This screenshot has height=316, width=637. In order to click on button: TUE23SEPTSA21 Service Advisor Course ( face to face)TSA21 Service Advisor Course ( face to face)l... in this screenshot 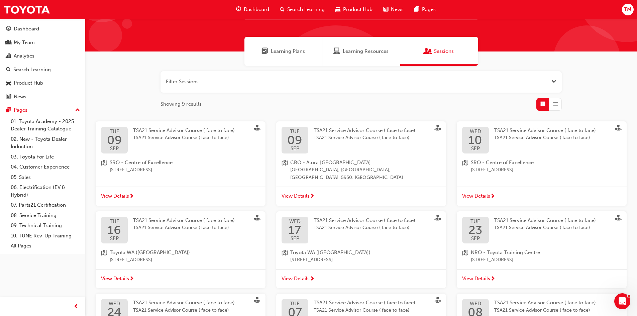, I will do `click(542, 250)`.